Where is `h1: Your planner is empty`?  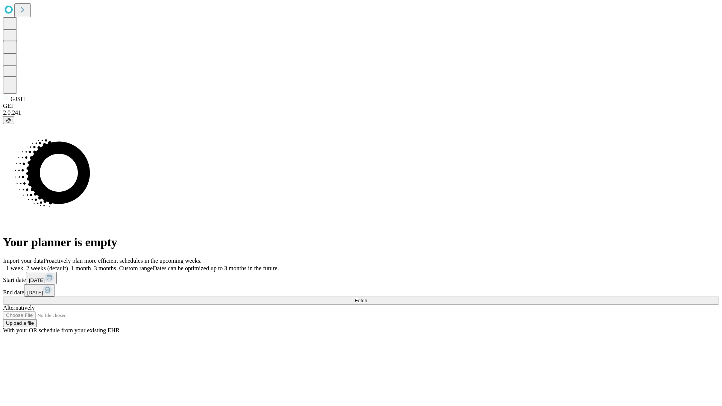
h1: Your planner is empty is located at coordinates (361, 242).